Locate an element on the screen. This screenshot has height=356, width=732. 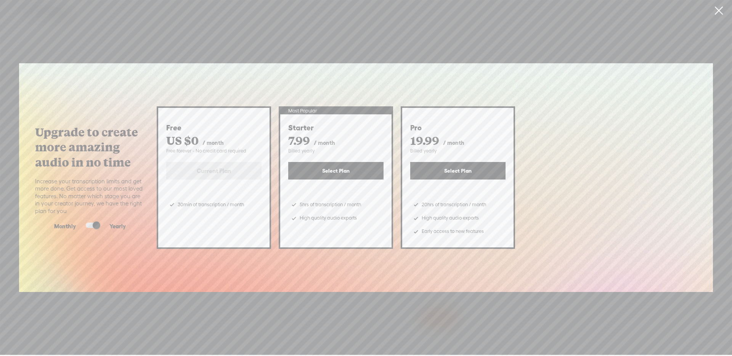
label: Current Plan is located at coordinates (214, 171).